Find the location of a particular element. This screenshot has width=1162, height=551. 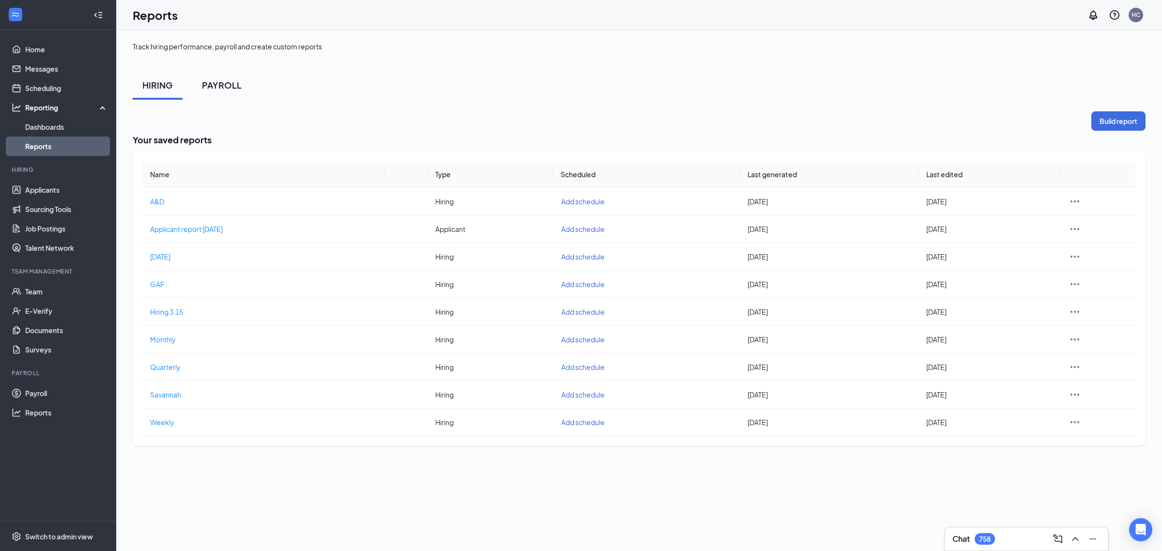

div: PAYROLL is located at coordinates (222, 85).